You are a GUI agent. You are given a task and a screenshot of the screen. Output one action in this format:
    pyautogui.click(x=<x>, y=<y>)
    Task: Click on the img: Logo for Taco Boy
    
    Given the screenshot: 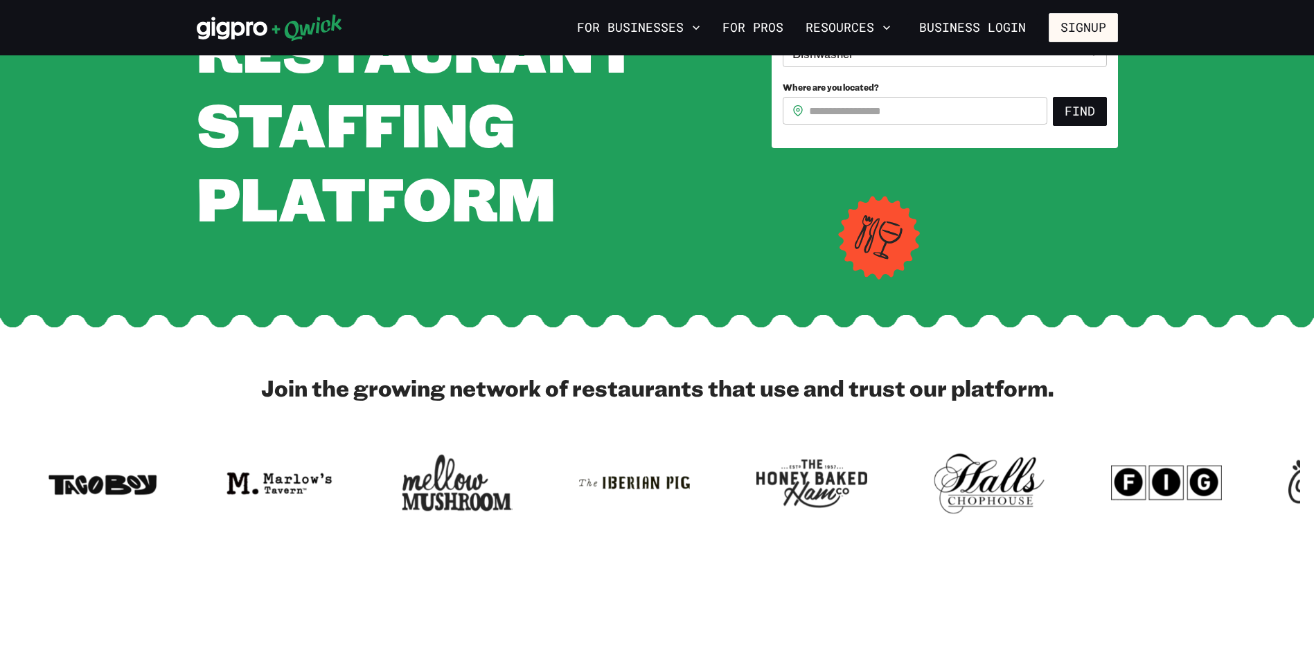 What is the action you would take?
    pyautogui.click(x=102, y=483)
    